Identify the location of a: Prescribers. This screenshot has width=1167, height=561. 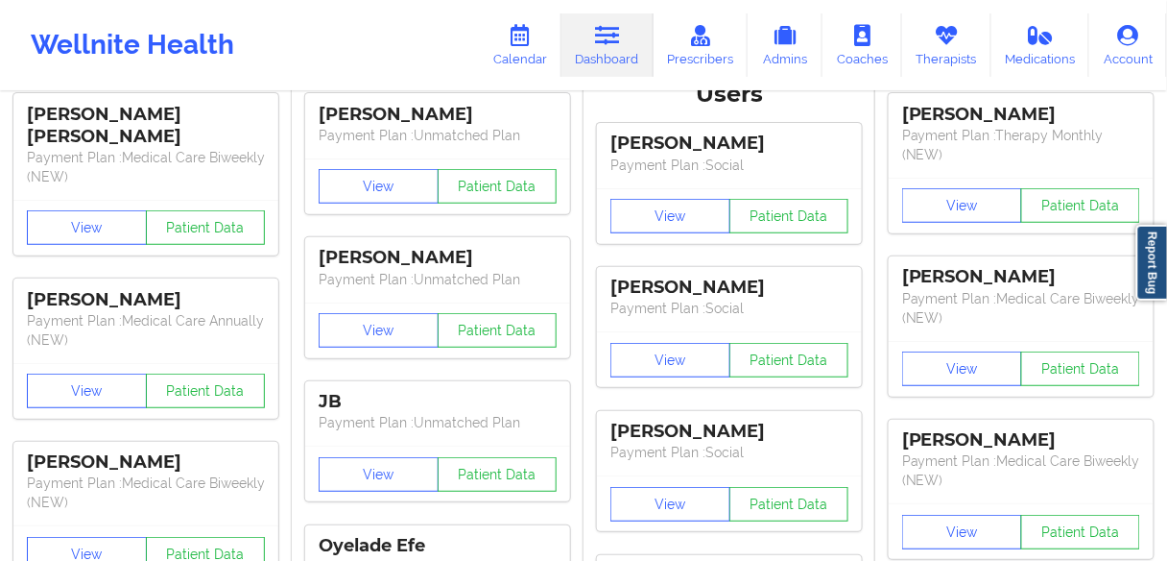
(701, 45).